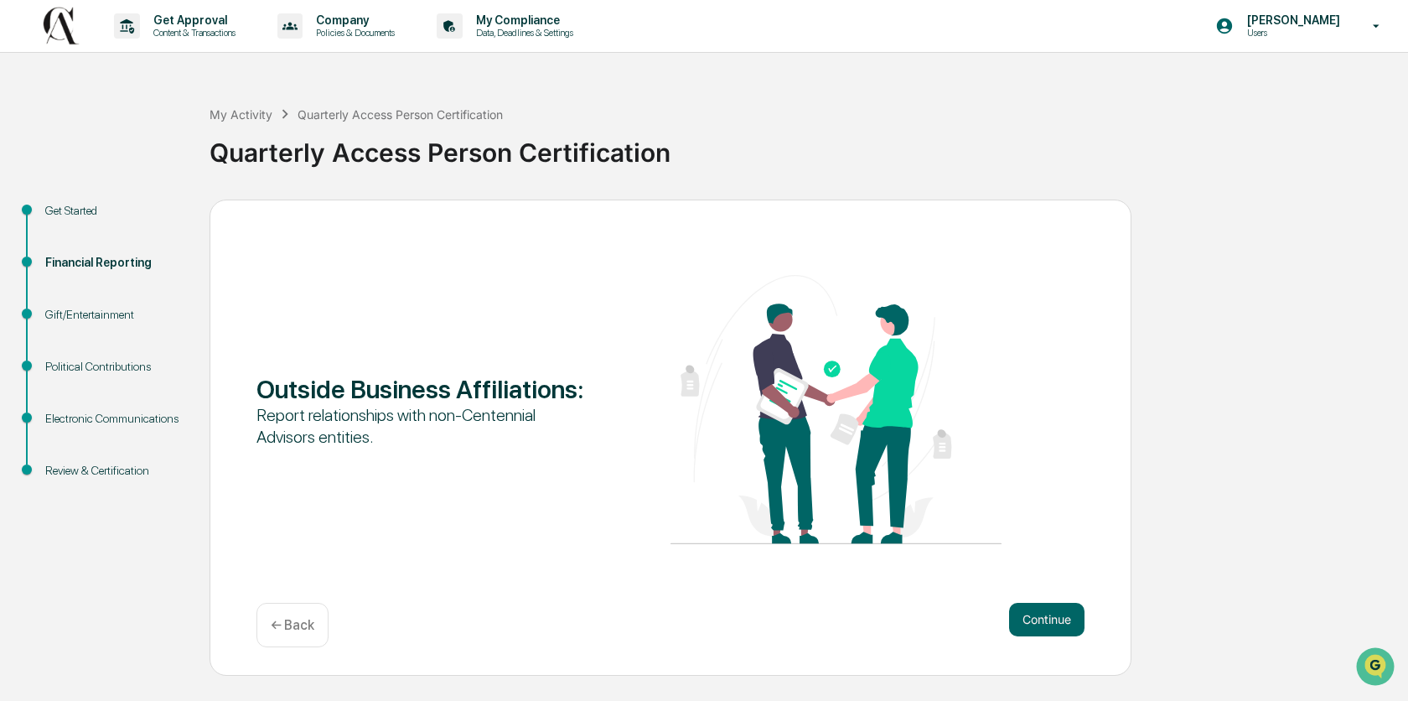 The image size is (1408, 701). Describe the element at coordinates (114, 210) in the screenshot. I see `div: Get Started` at that location.